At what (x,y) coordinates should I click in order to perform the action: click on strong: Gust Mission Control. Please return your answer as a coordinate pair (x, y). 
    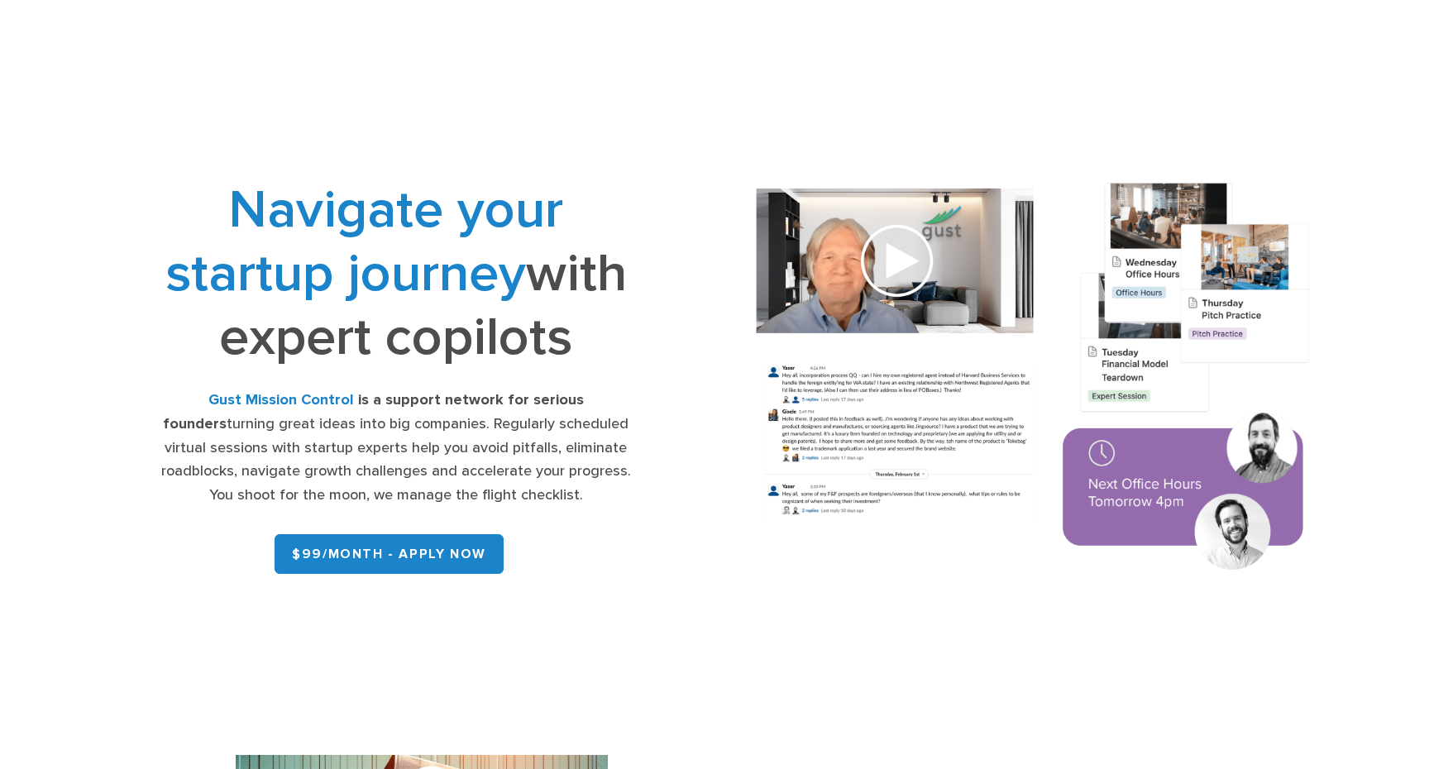
    Looking at the image, I should click on (281, 399).